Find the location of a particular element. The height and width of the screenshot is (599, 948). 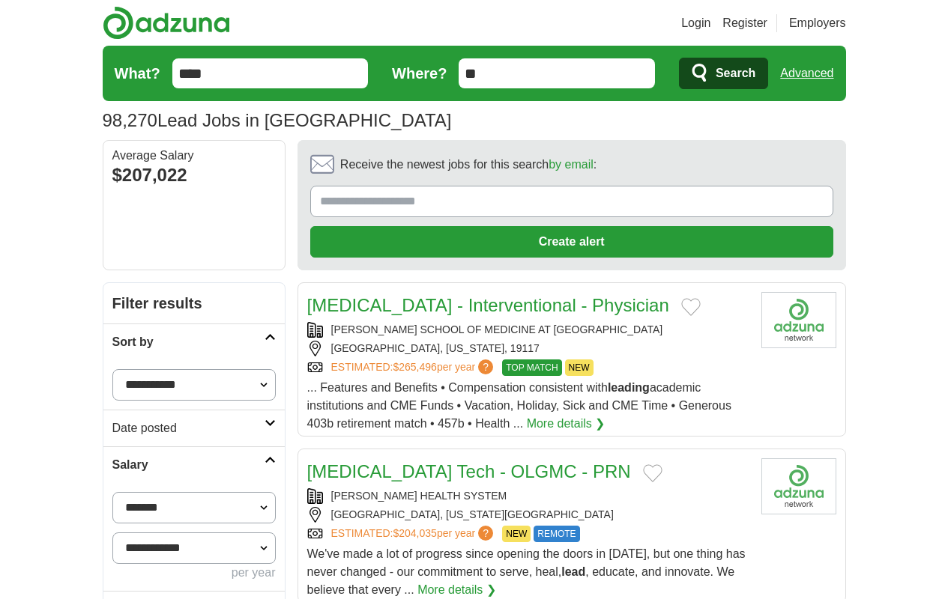

button: Search is located at coordinates (723, 73).